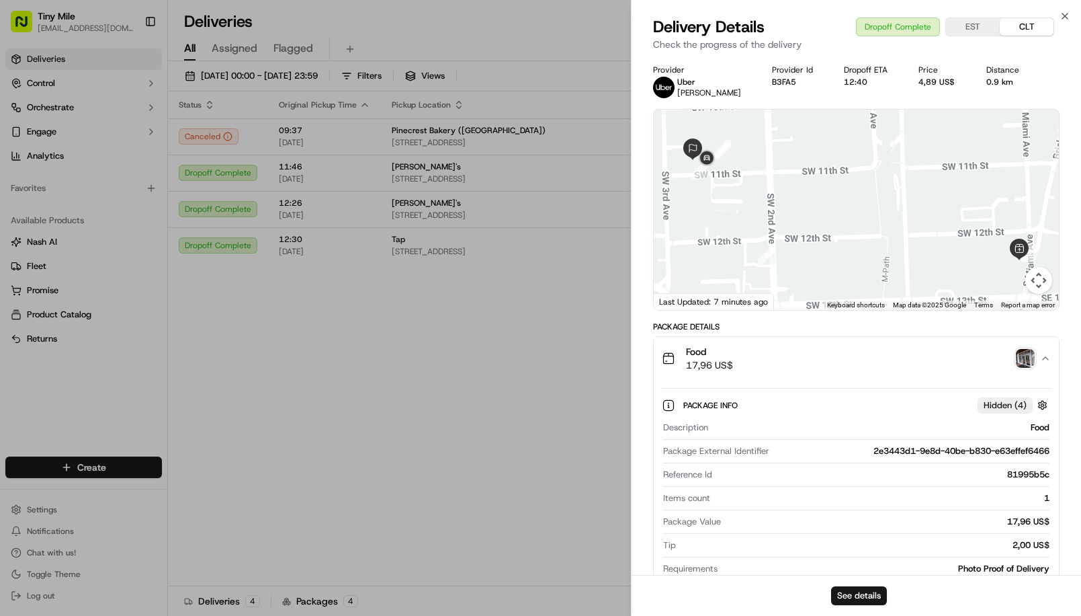 This screenshot has height=616, width=1081. I want to click on span: 17,96 US$, so click(710, 365).